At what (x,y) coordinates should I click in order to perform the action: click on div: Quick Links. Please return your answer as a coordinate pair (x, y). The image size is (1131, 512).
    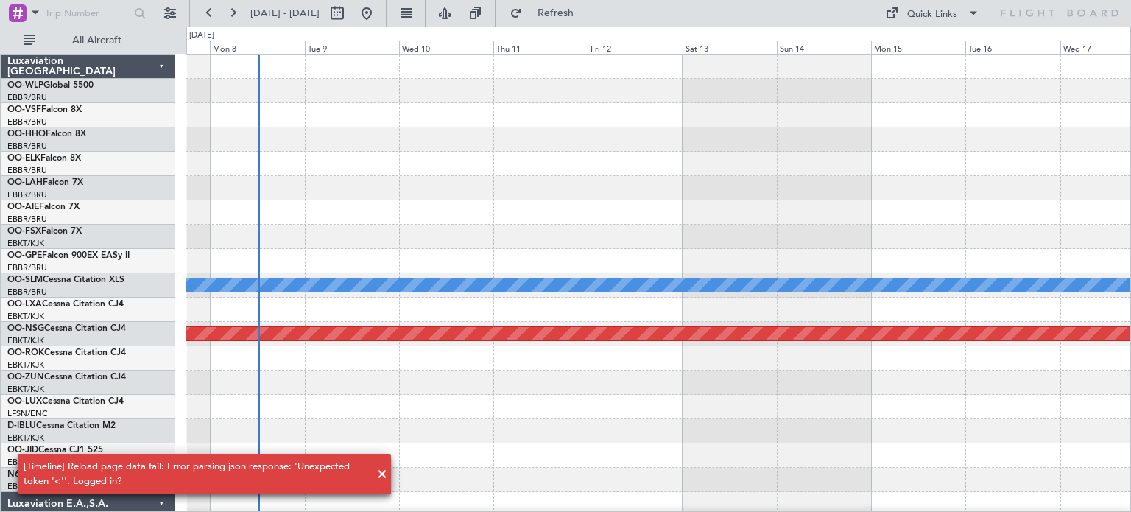
    Looking at the image, I should click on (932, 15).